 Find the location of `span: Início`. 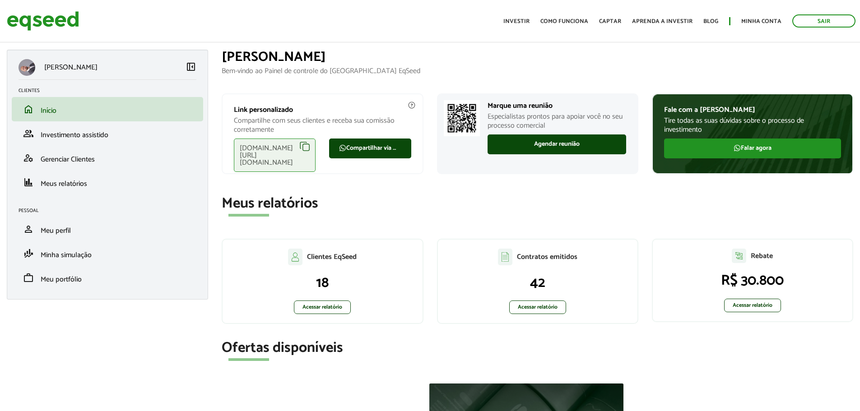

span: Início is located at coordinates (48, 111).